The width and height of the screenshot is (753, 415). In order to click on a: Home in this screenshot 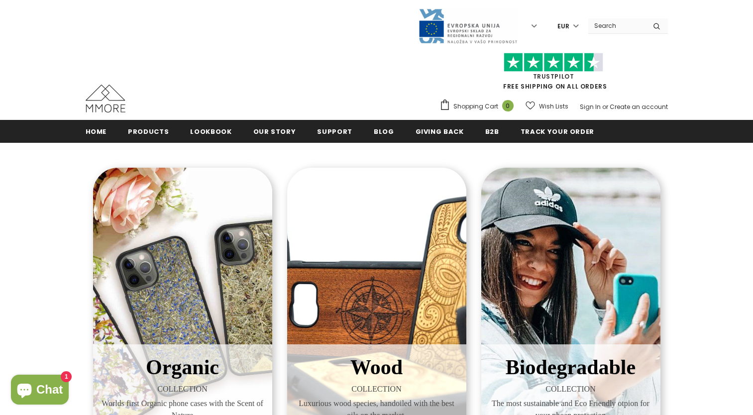, I will do `click(96, 131)`.